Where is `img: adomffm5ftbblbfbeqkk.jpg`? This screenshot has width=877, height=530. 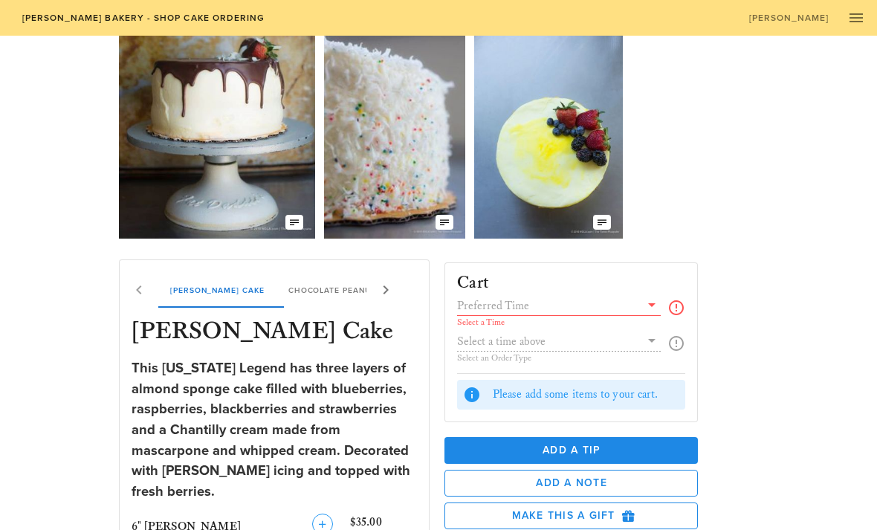 img: adomffm5ftbblbfbeqkk.jpg is located at coordinates (217, 132).